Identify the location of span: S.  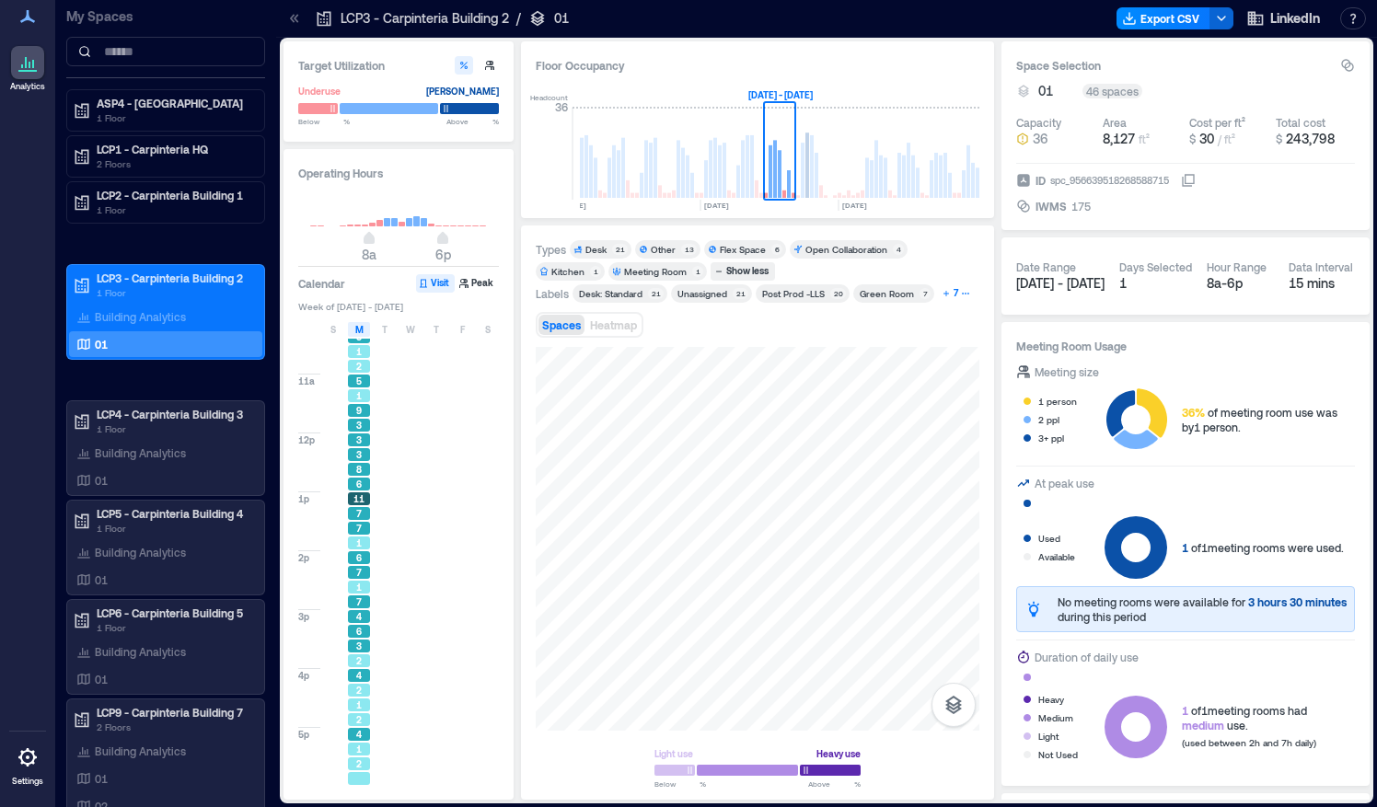
(488, 329).